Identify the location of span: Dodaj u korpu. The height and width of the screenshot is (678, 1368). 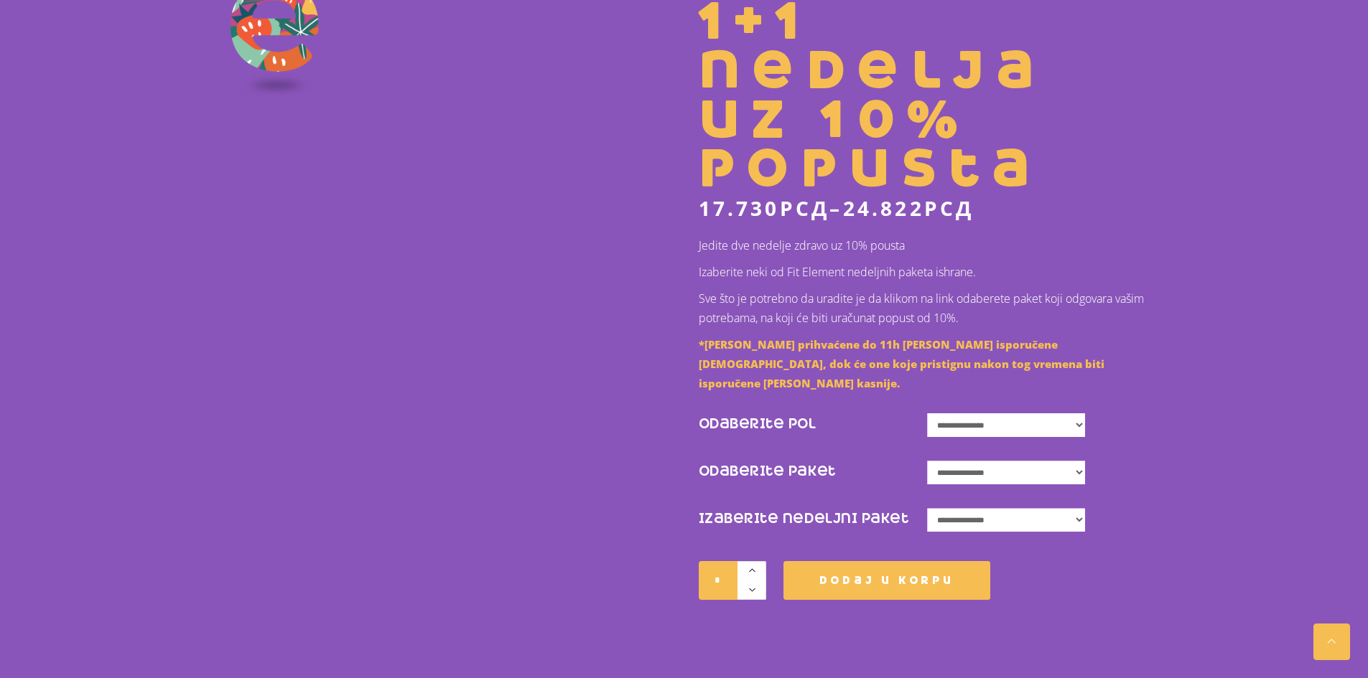
(887, 581).